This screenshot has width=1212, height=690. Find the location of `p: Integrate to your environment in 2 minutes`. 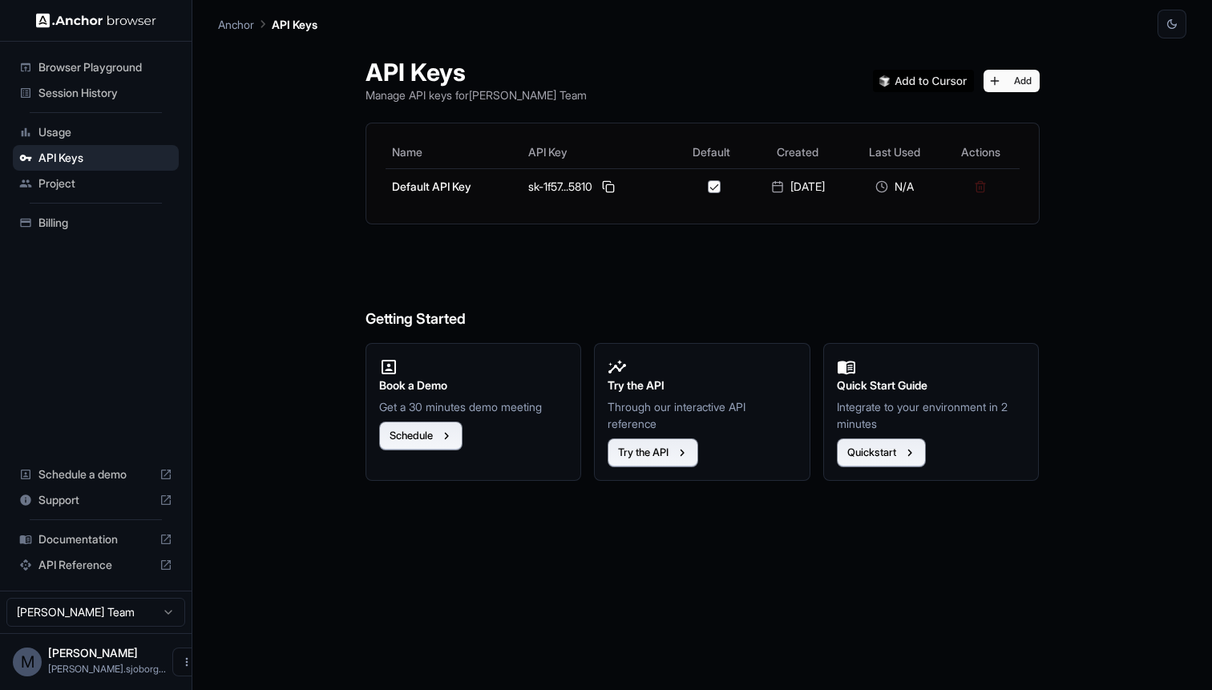

p: Integrate to your environment in 2 minutes is located at coordinates (932, 415).